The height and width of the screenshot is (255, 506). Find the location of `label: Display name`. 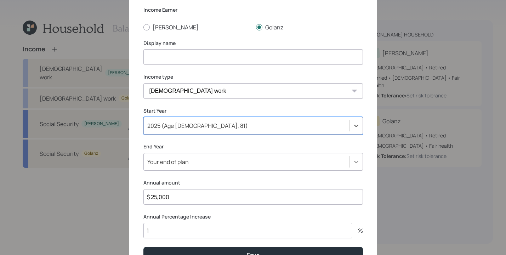

label: Display name is located at coordinates (253, 43).